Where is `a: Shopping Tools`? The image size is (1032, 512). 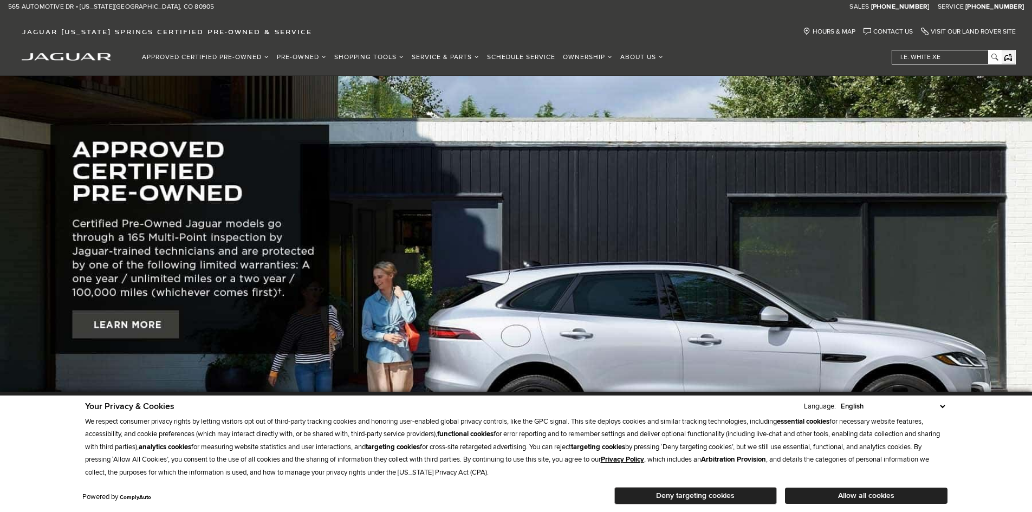 a: Shopping Tools is located at coordinates (369, 57).